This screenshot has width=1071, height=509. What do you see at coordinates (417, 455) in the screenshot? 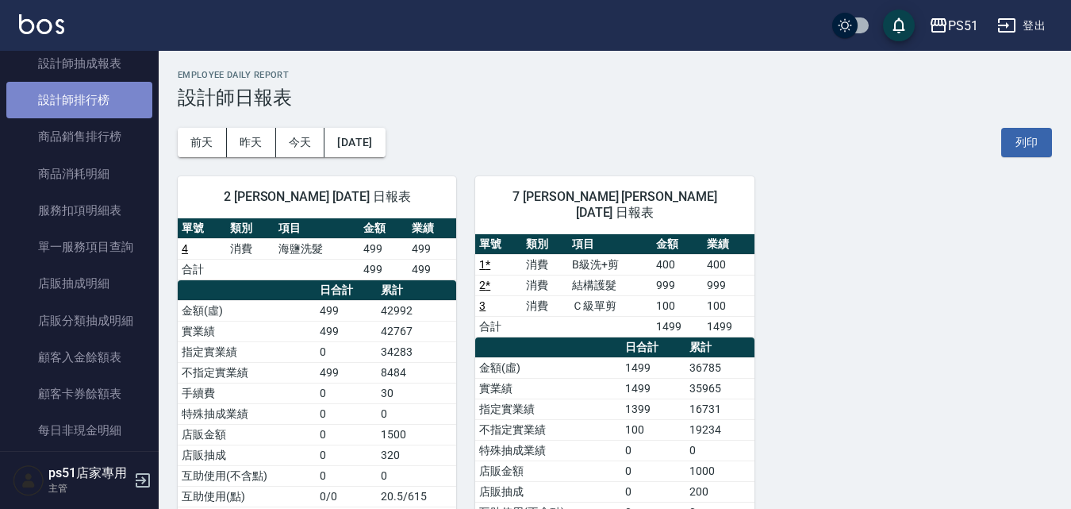
I see `td: 320` at bounding box center [417, 455].